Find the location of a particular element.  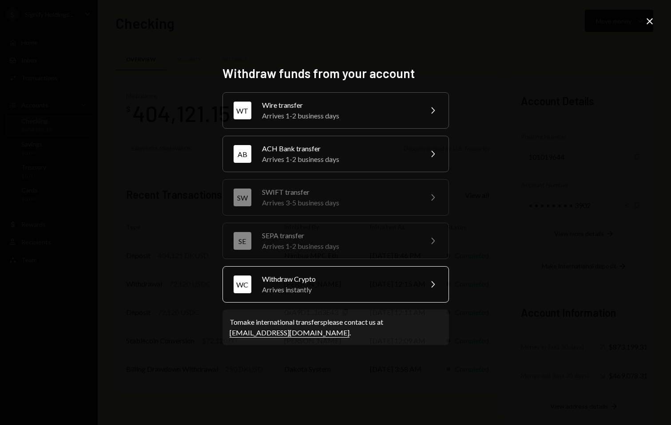

button: WTWire transferArrives 1-2 business days is located at coordinates (336, 111).